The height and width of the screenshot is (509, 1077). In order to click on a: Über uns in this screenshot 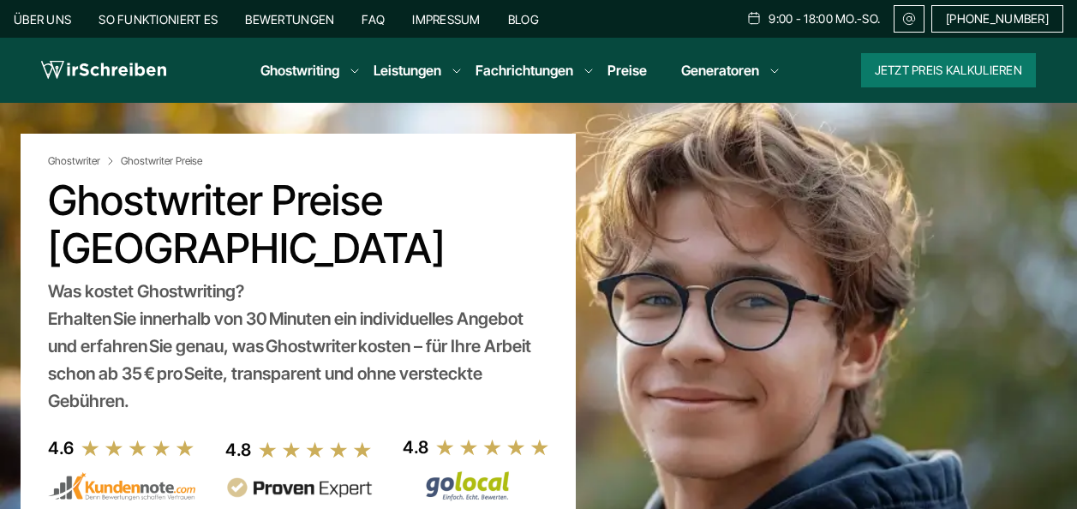, I will do `click(42, 19)`.